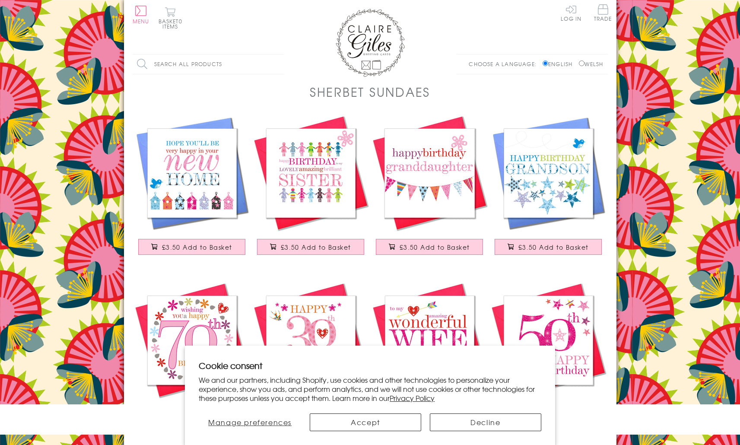 Image resolution: width=740 pixels, height=445 pixels. I want to click on input: Search, so click(280, 64).